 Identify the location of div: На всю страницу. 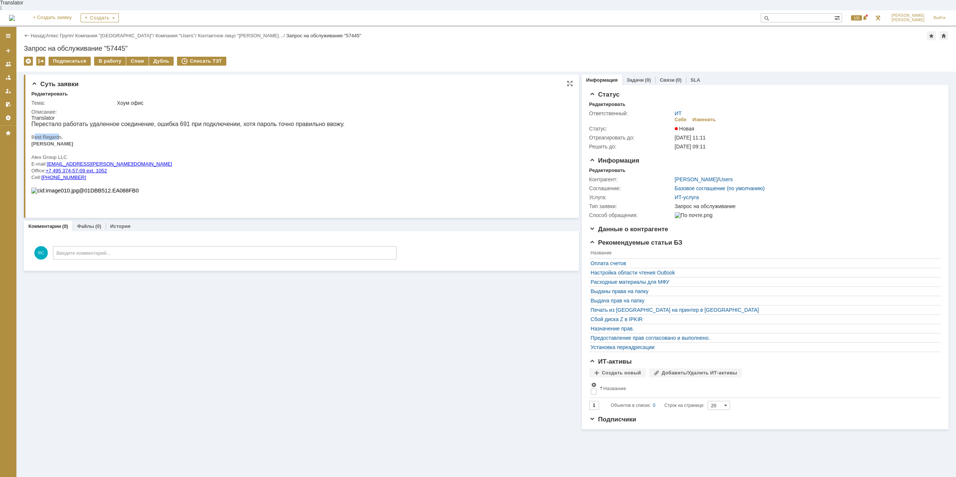
(570, 84).